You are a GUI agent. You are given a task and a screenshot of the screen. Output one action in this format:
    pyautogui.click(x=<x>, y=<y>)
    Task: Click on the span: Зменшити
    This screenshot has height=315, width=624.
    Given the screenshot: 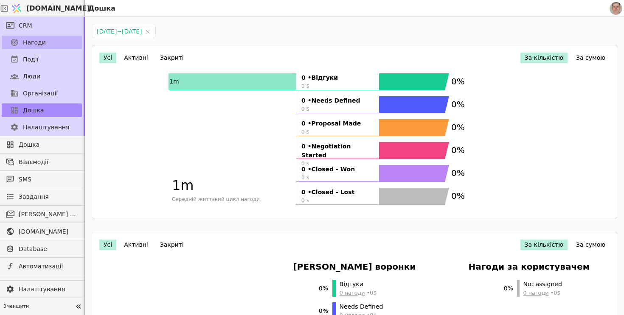 What is the action you would take?
    pyautogui.click(x=38, y=307)
    